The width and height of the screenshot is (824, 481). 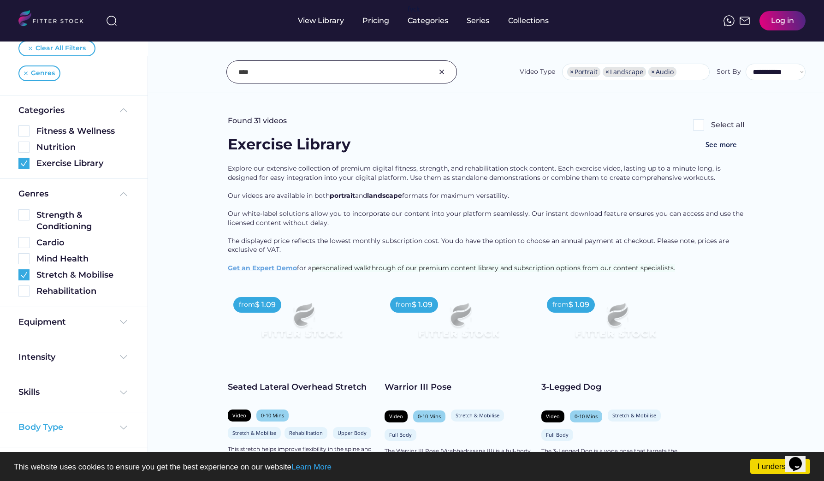 What do you see at coordinates (321, 21) in the screenshot?
I see `div: View Library` at bounding box center [321, 21].